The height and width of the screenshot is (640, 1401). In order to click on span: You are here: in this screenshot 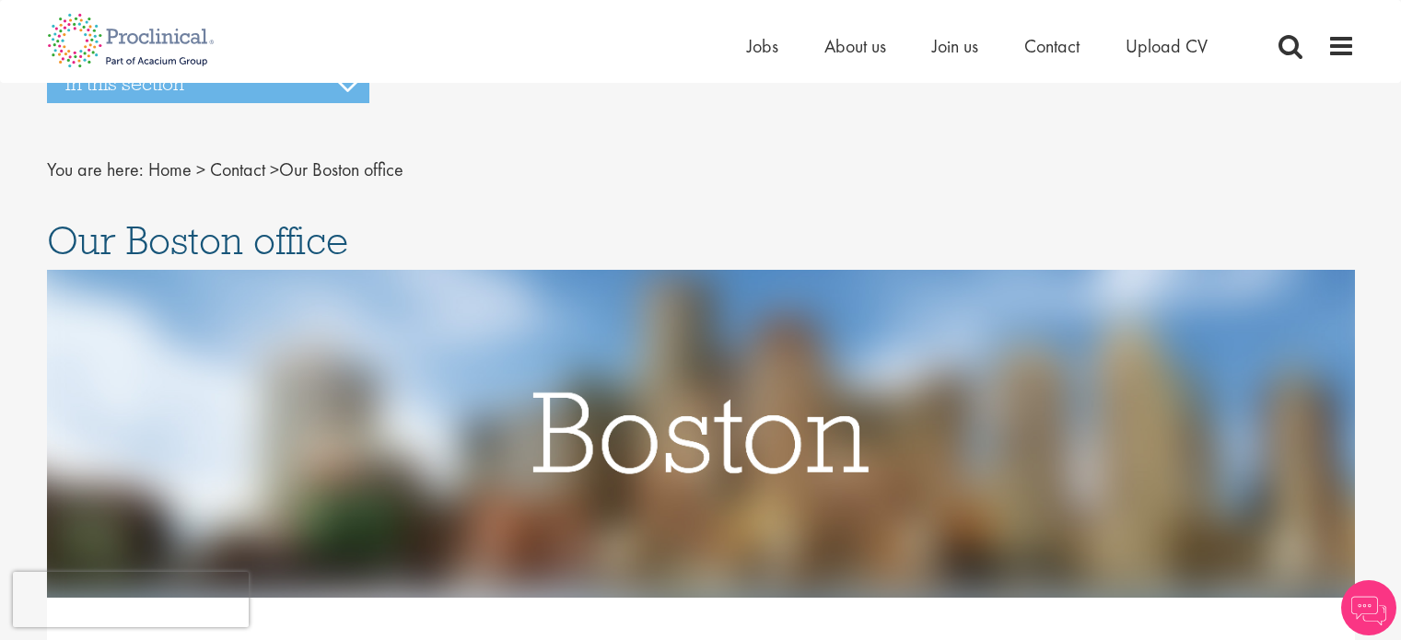, I will do `click(95, 169)`.